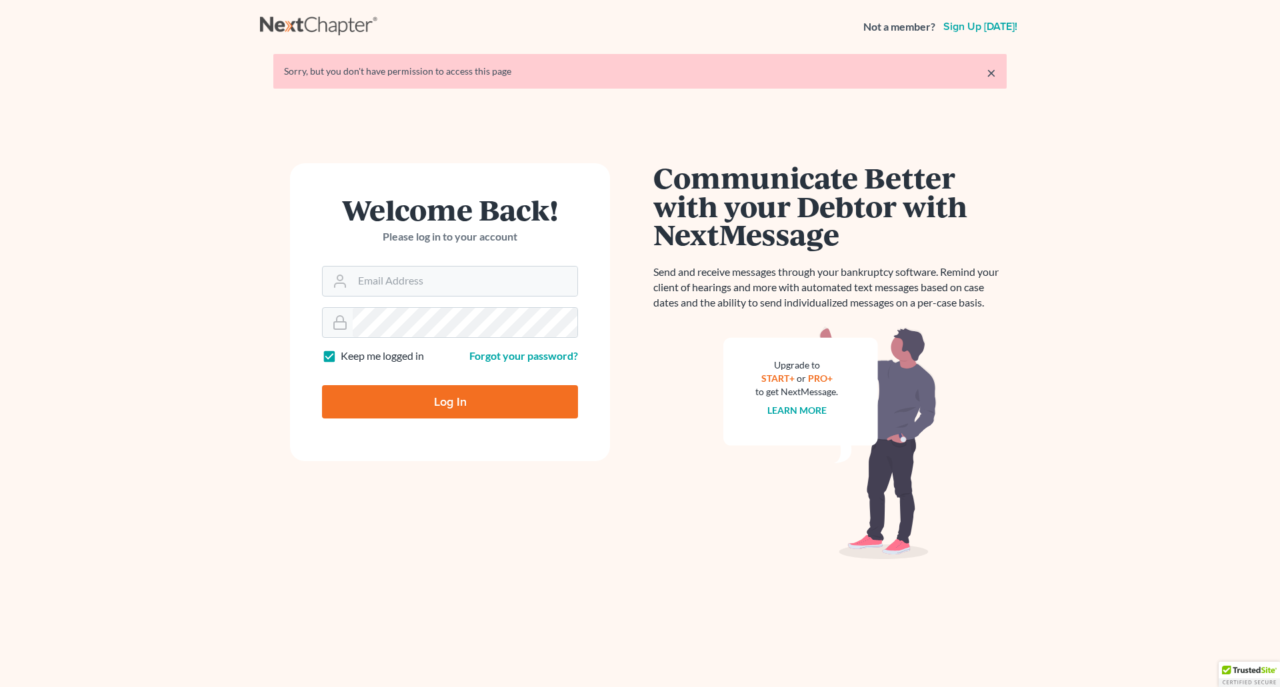 The image size is (1280, 687). What do you see at coordinates (1249, 675) in the screenshot?
I see `div: TrustedSite Certified` at bounding box center [1249, 675].